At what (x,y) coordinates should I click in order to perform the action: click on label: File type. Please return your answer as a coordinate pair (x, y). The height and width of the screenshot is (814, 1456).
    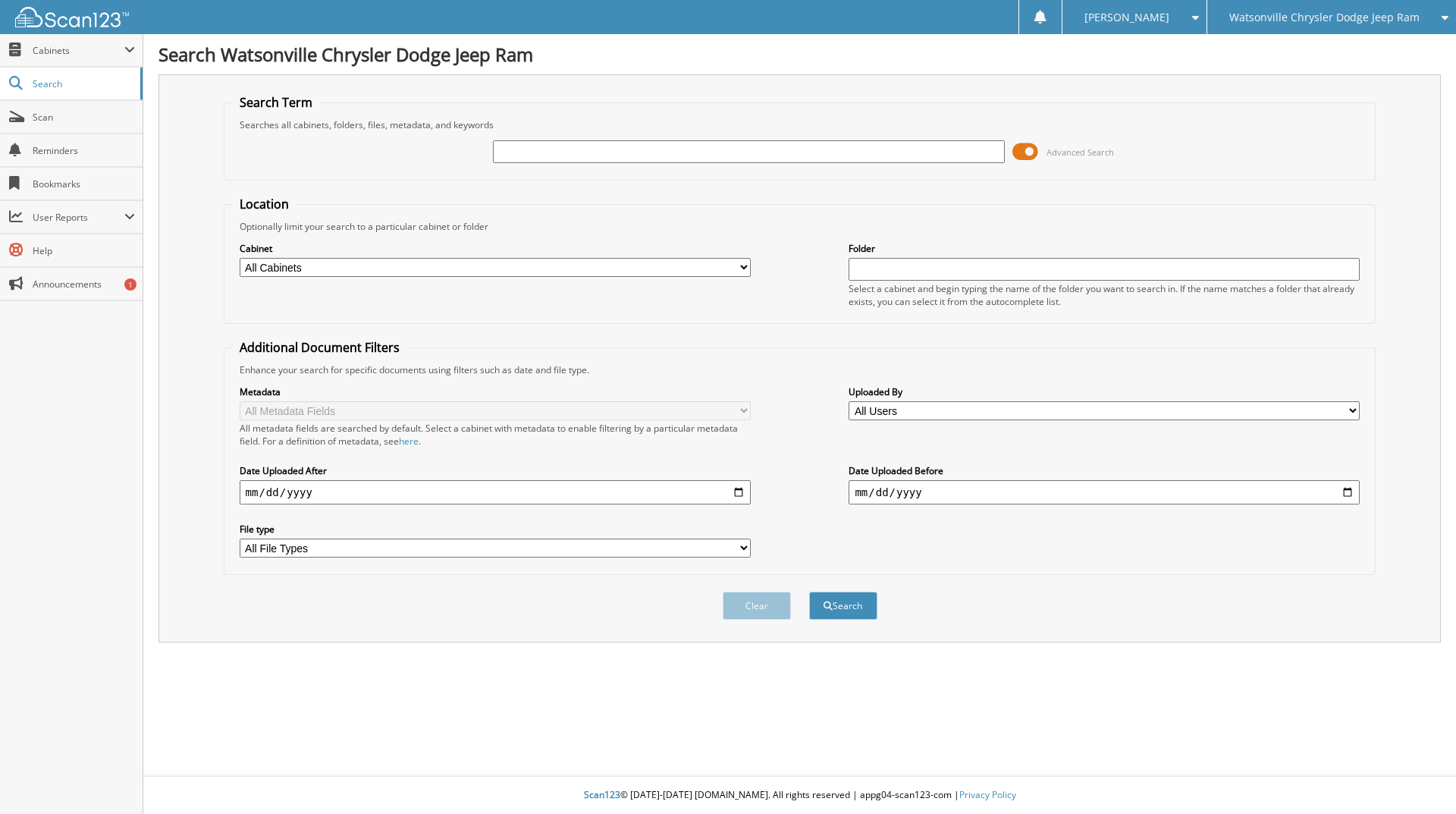
    Looking at the image, I should click on (495, 528).